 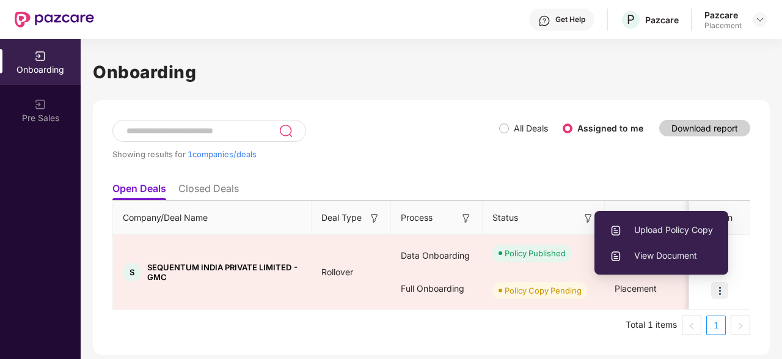 What do you see at coordinates (760, 20) in the screenshot?
I see `img: svg+xml;base64,PHN2ZyBpZD0iRHJvcGRvd24tMzJ4MzIiIHhtbG5zPSJodHRwOi8vd3d3LnczLm9yZy8yMDAwL3N2ZyIgd2...` at bounding box center [760, 20].